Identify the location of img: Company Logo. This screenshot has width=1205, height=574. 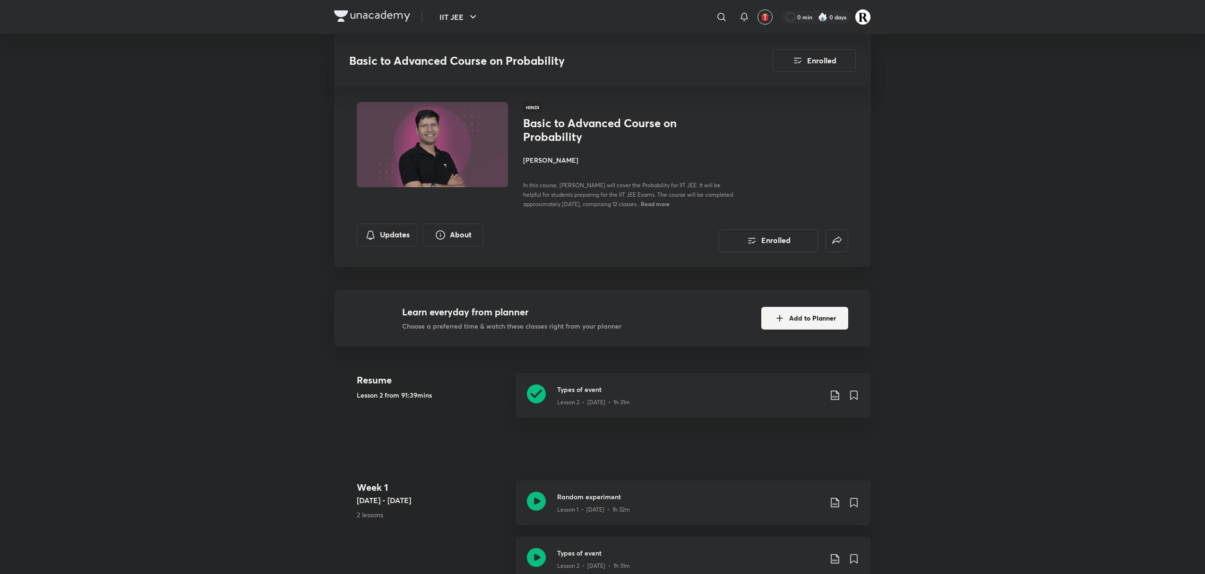
(372, 16).